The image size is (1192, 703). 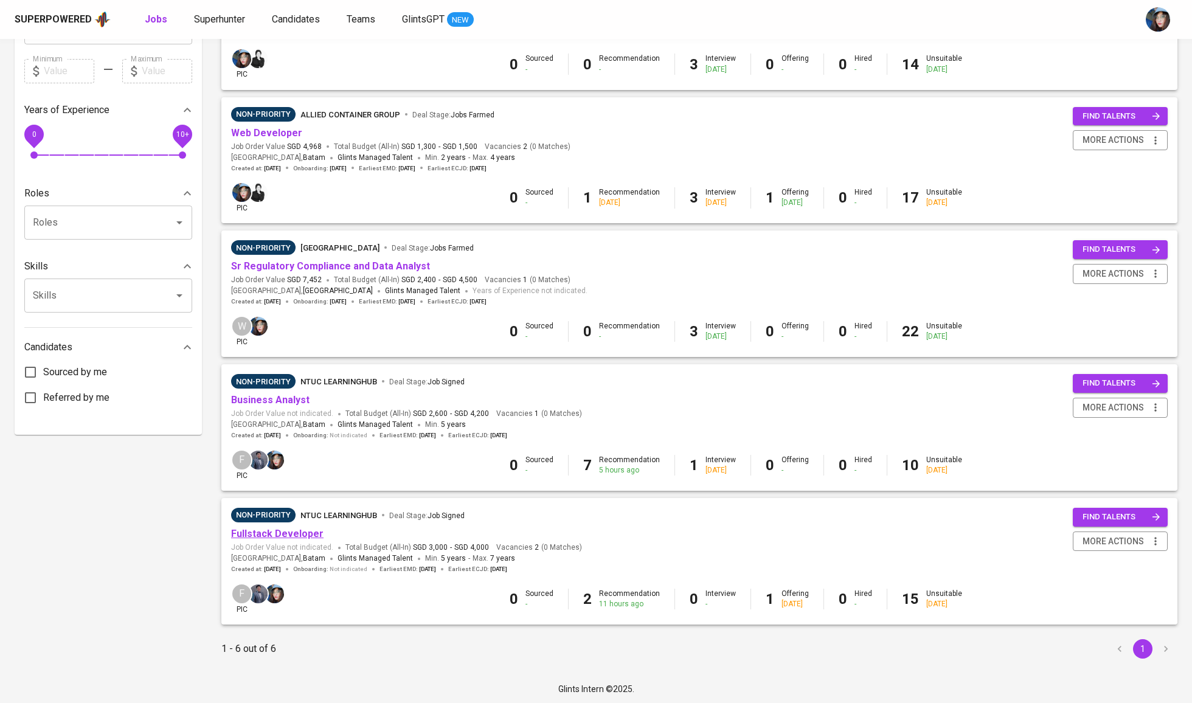 I want to click on a: Candidates, so click(x=297, y=19).